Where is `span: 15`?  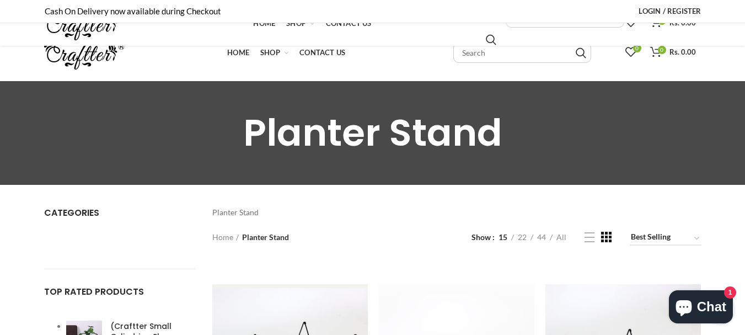 span: 15 is located at coordinates (503, 237).